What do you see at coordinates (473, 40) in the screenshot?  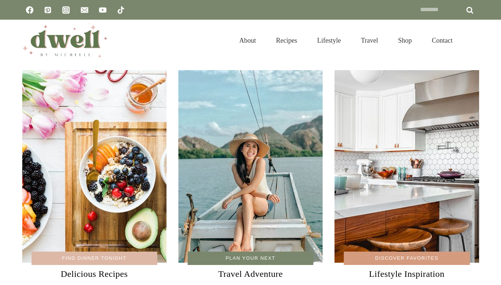 I see `button: View Search Form` at bounding box center [473, 40].